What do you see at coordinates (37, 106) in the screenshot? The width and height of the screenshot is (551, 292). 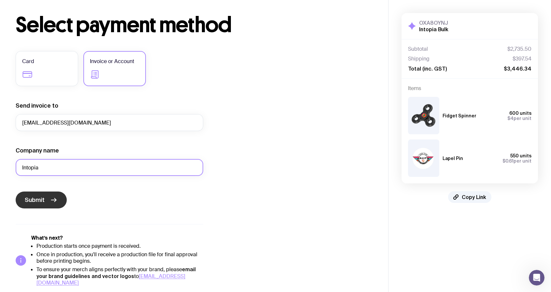 I see `label: Send invoice to` at bounding box center [37, 106].